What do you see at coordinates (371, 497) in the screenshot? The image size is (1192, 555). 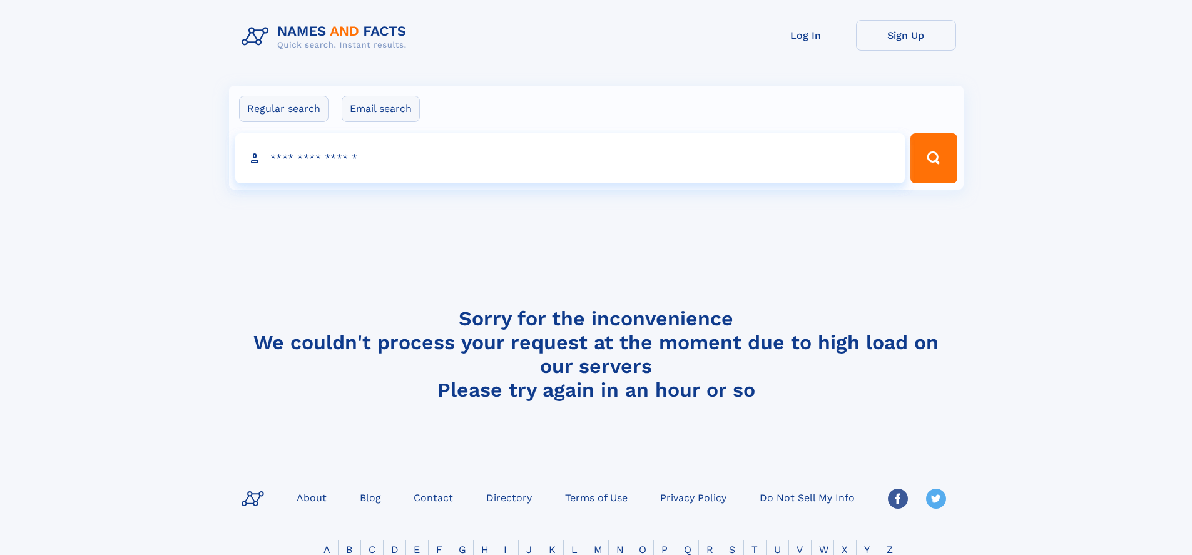 I see `a: Blog` at bounding box center [371, 497].